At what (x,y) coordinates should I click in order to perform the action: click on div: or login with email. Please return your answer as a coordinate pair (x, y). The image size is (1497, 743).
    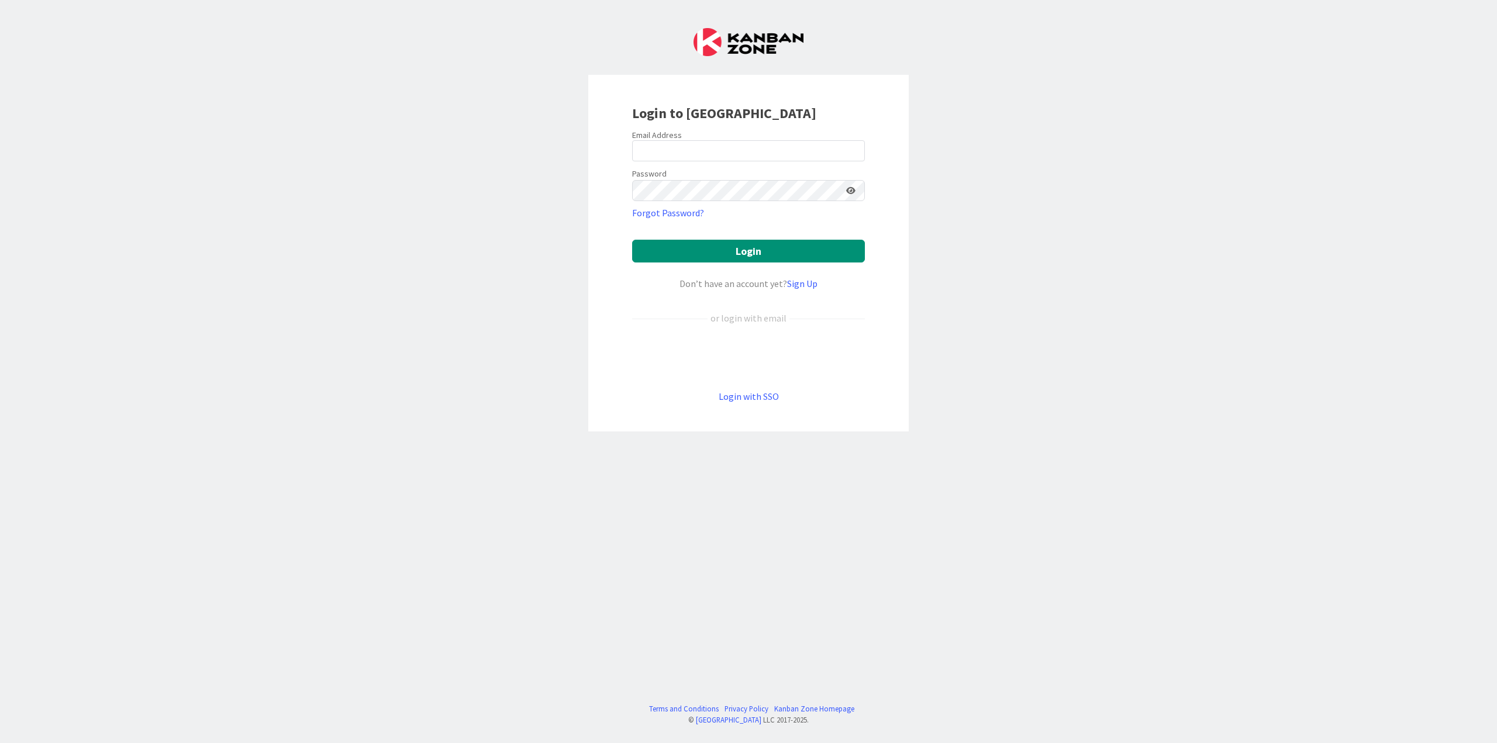
    Looking at the image, I should click on (748, 318).